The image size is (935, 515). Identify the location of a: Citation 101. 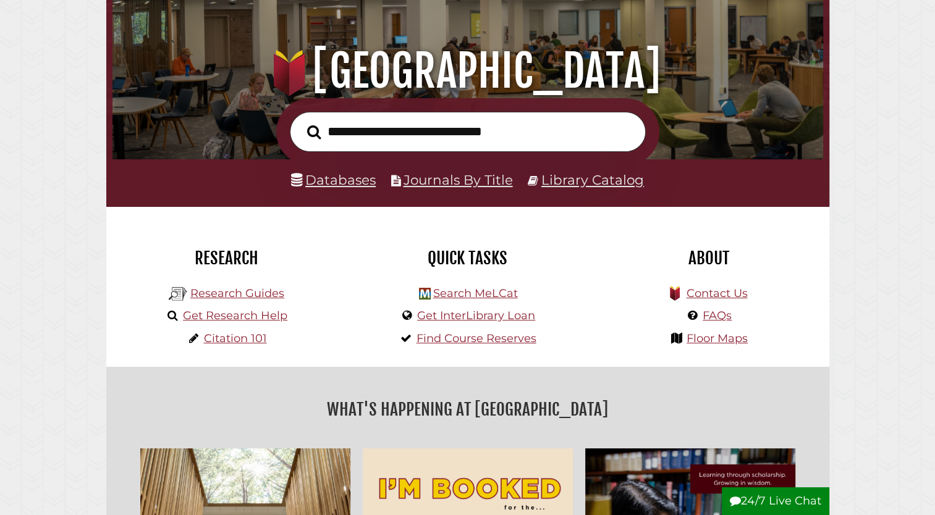
(235, 339).